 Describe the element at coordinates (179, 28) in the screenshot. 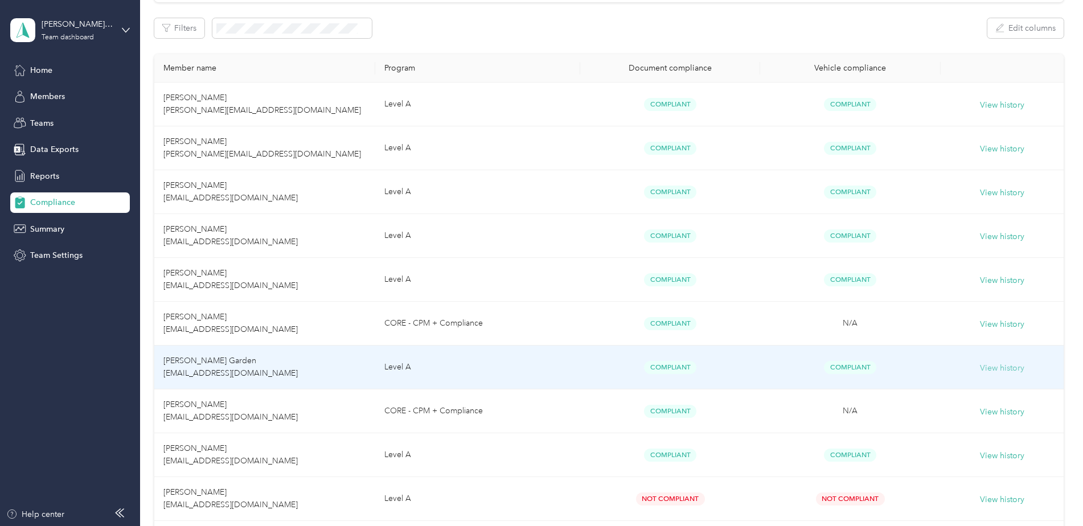

I see `button: Filters` at that location.